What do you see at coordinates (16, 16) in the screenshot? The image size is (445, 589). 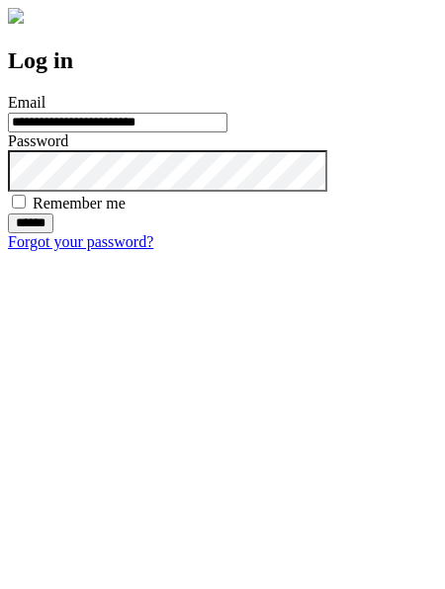 I see `img: logo-4e3dc11c47720685a147b03b5a06dd966a58ff35d612b21f08c02c0306f2b779.png` at bounding box center [16, 16].